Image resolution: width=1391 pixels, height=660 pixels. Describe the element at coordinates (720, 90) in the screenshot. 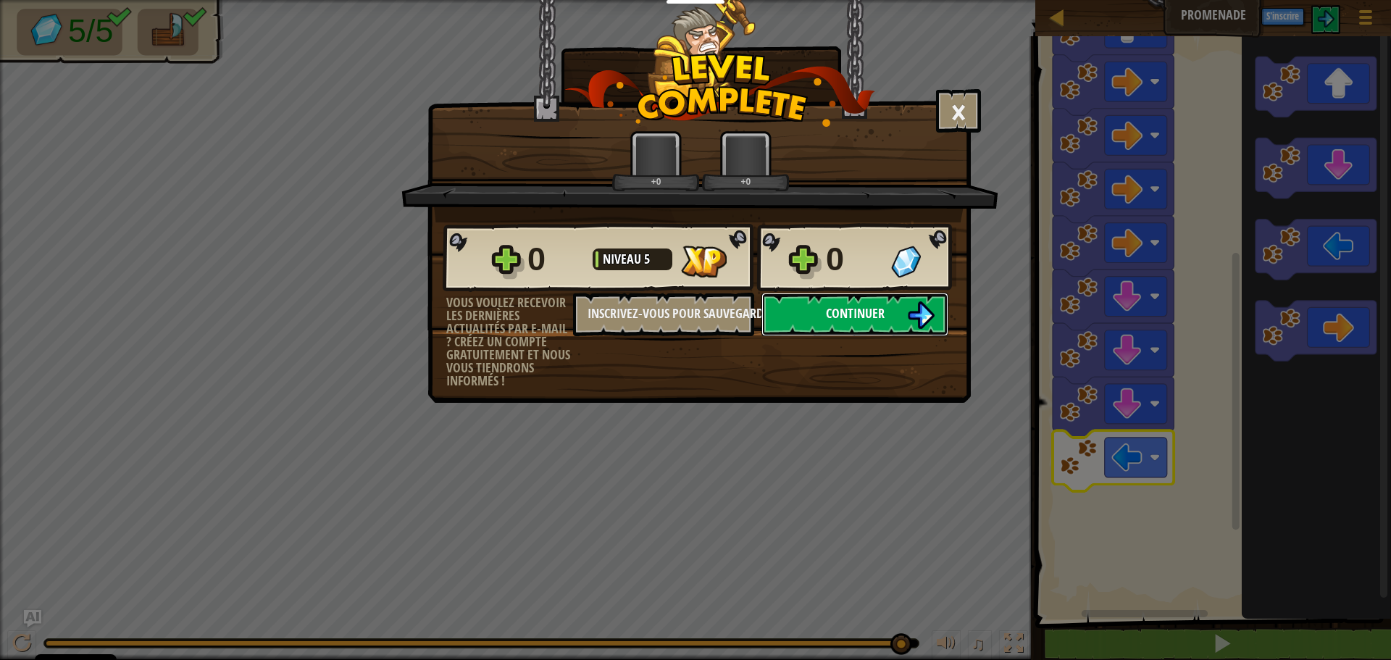

I see `img: level_complete.png` at that location.